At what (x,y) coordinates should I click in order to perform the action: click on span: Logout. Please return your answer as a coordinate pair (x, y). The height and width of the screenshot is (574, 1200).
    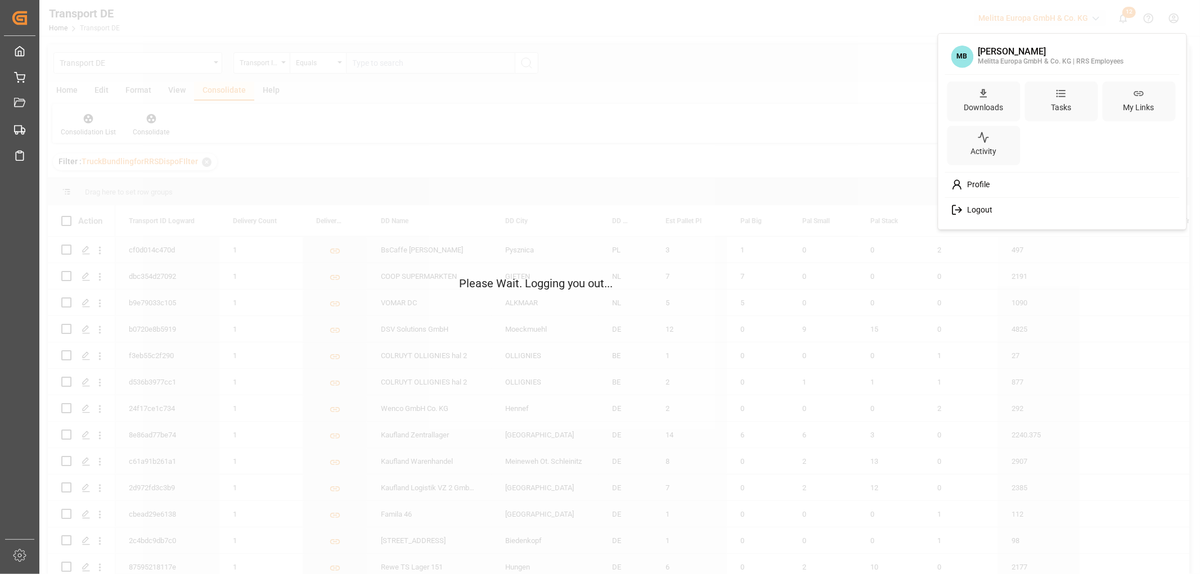
    Looking at the image, I should click on (977, 210).